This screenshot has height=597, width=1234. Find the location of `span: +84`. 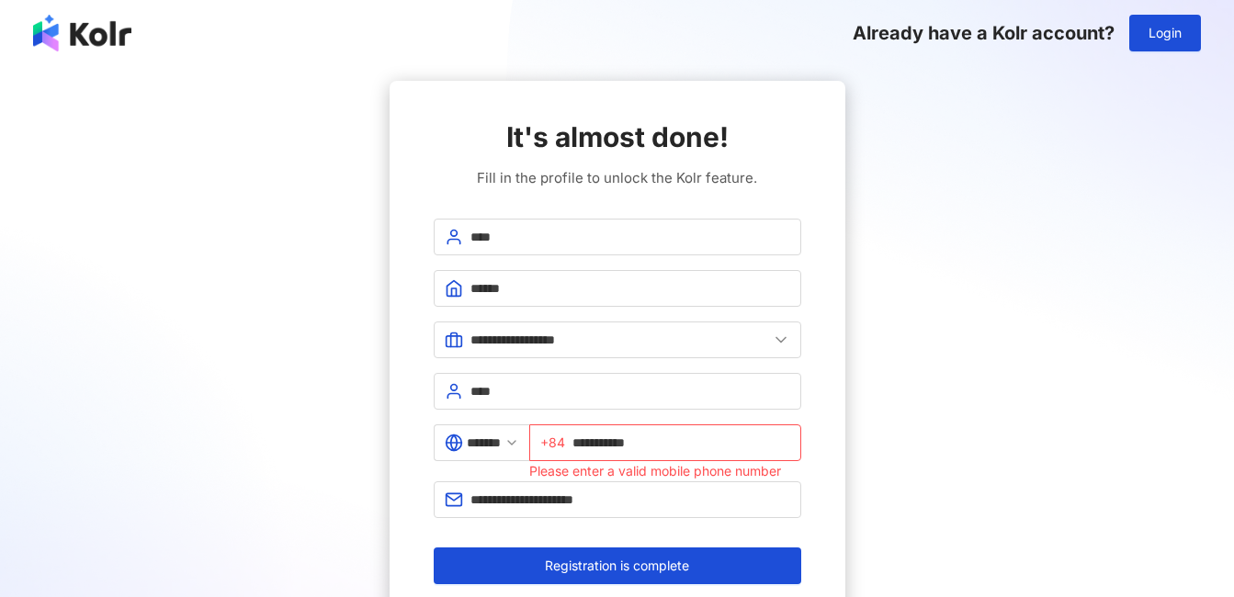

span: +84 is located at coordinates (552, 443).